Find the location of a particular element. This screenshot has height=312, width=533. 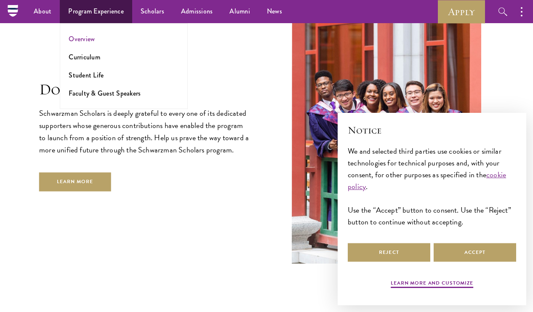

p: Schwarzman Scholars is deeply grateful to every one of its dedicated supporters whose generous co... is located at coordinates (145, 131).